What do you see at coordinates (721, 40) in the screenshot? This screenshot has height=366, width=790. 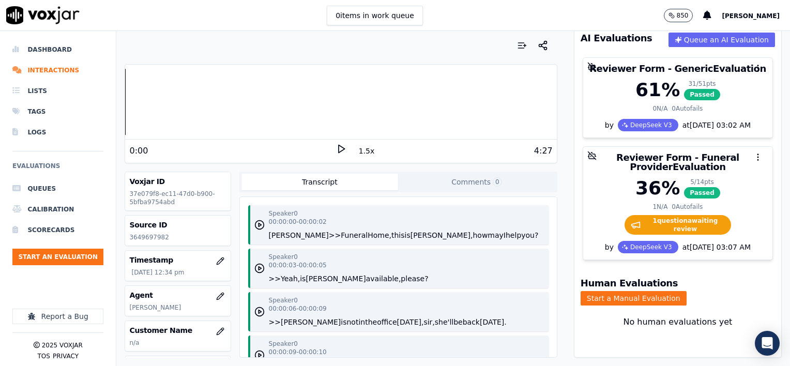 I see `button: Queue an AI Evaluation` at bounding box center [721, 40].